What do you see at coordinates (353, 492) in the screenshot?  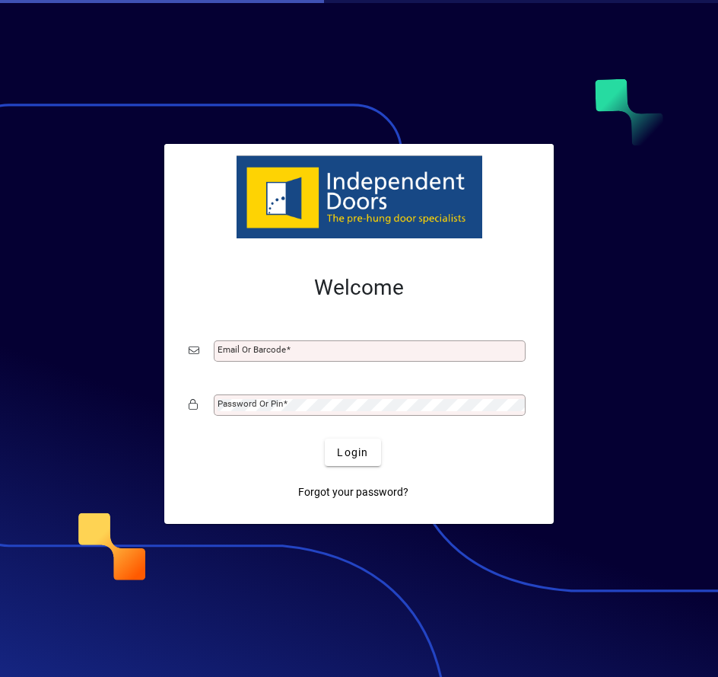 I see `span: Forgot your password?` at bounding box center [353, 492].